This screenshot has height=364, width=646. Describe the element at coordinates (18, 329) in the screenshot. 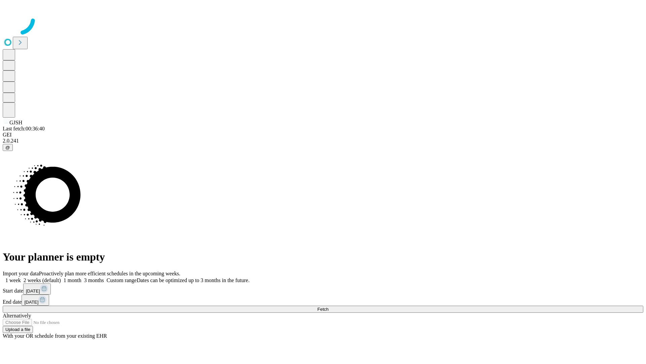

I see `button: Upload a file` at that location.